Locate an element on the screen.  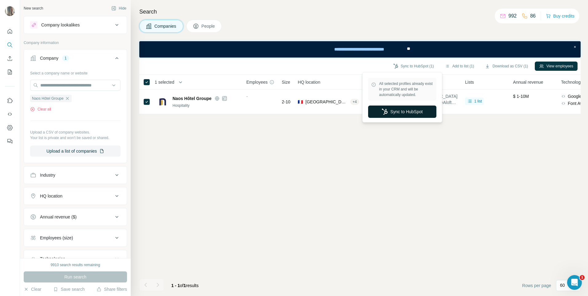
span: Annual revenue is located at coordinates (528, 82).